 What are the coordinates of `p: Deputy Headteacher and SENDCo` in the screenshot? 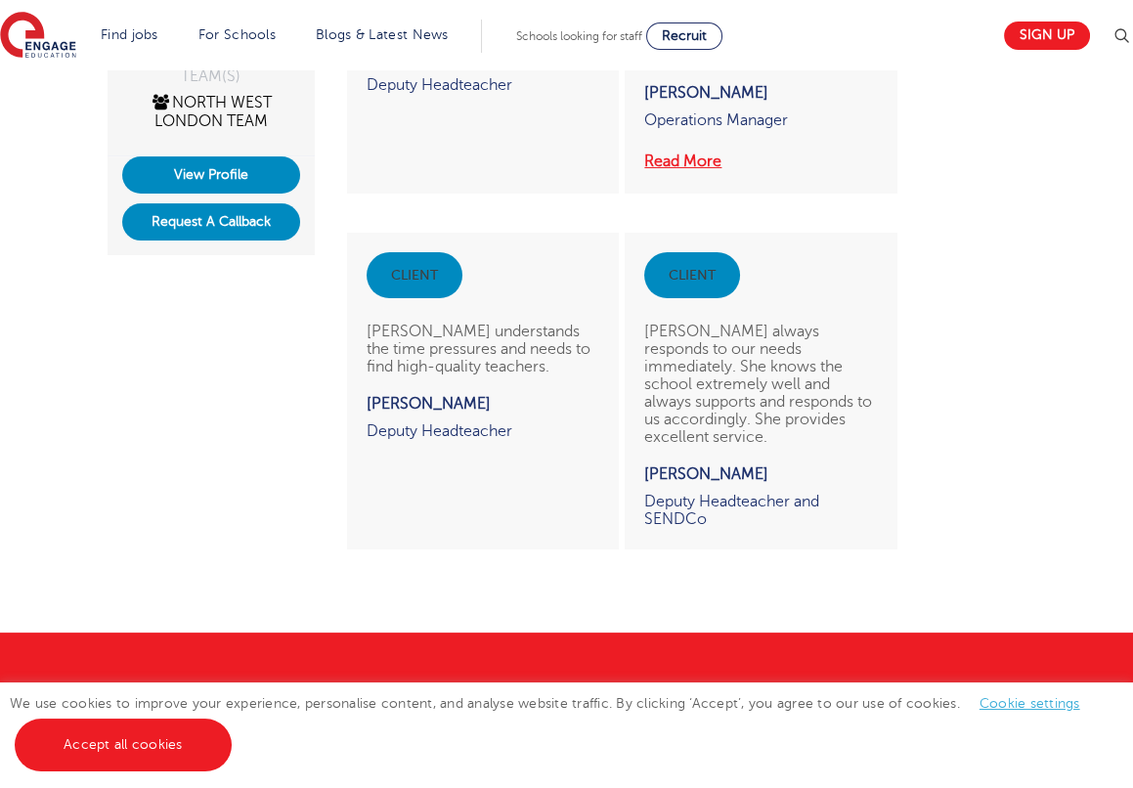 It's located at (761, 520).